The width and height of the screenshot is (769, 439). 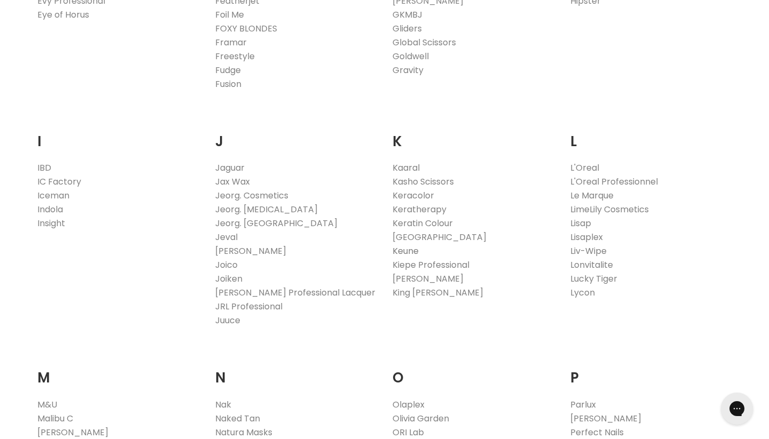 I want to click on a: Lisap, so click(x=580, y=223).